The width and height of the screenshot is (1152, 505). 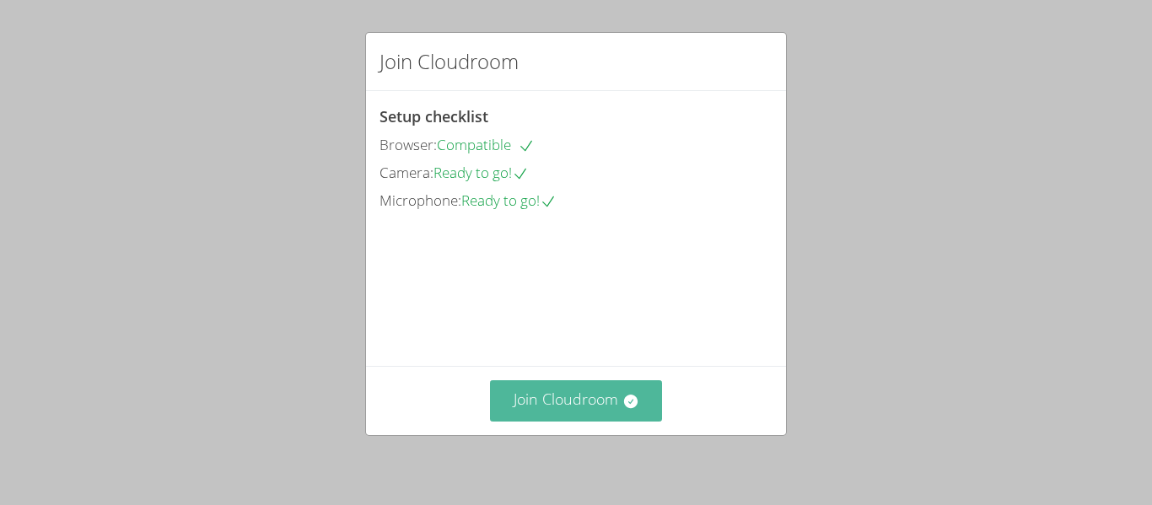 What do you see at coordinates (407, 172) in the screenshot?
I see `span: Camera:` at bounding box center [407, 172].